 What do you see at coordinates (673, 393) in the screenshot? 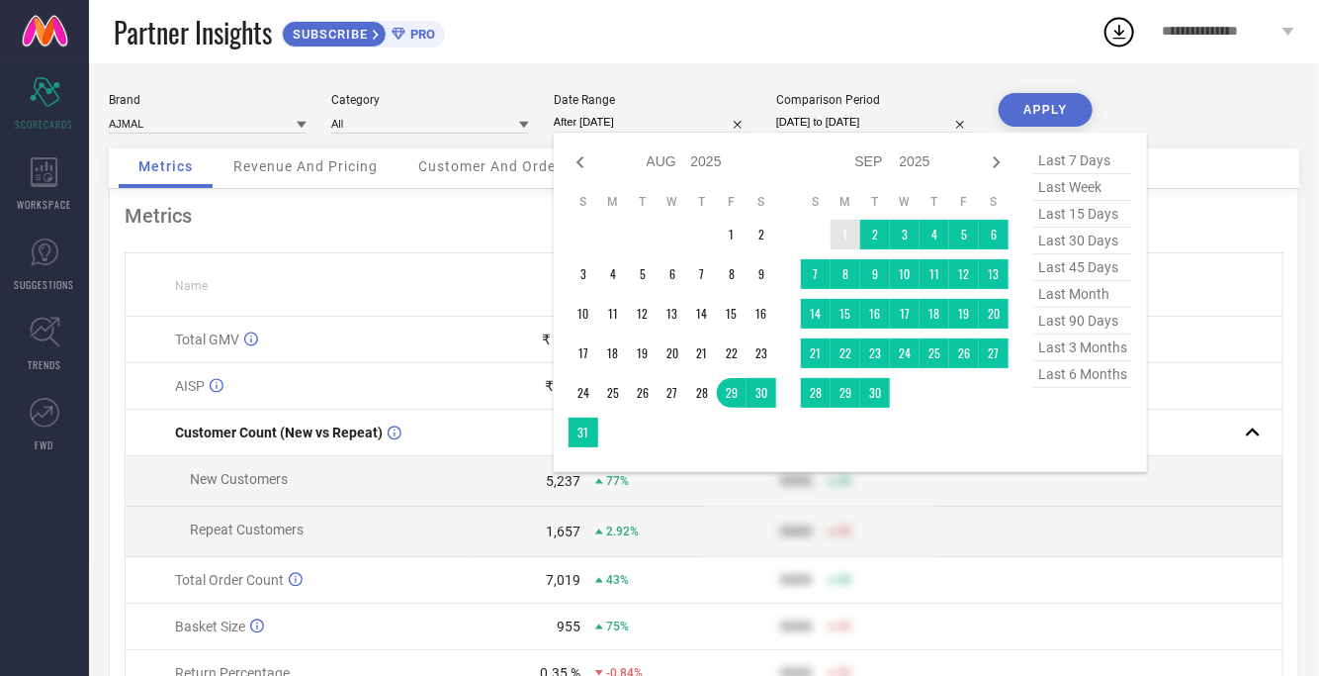
I see `td: Wed Aug 27 2025` at bounding box center [673, 393].